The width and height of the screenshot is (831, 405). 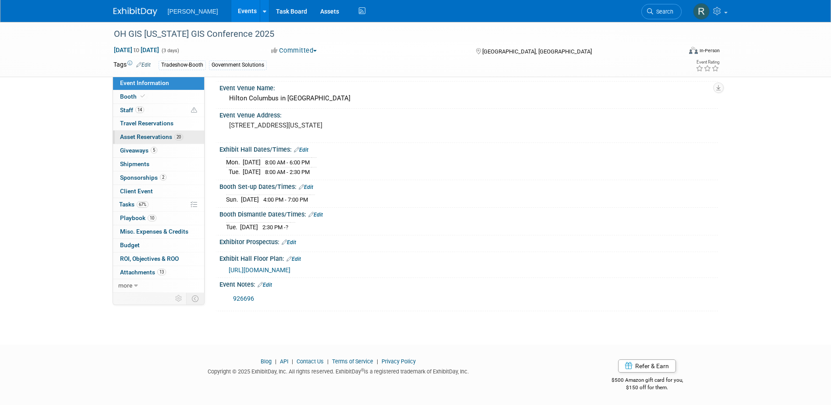 I want to click on a: Misc. Expenses & Credits, so click(x=159, y=232).